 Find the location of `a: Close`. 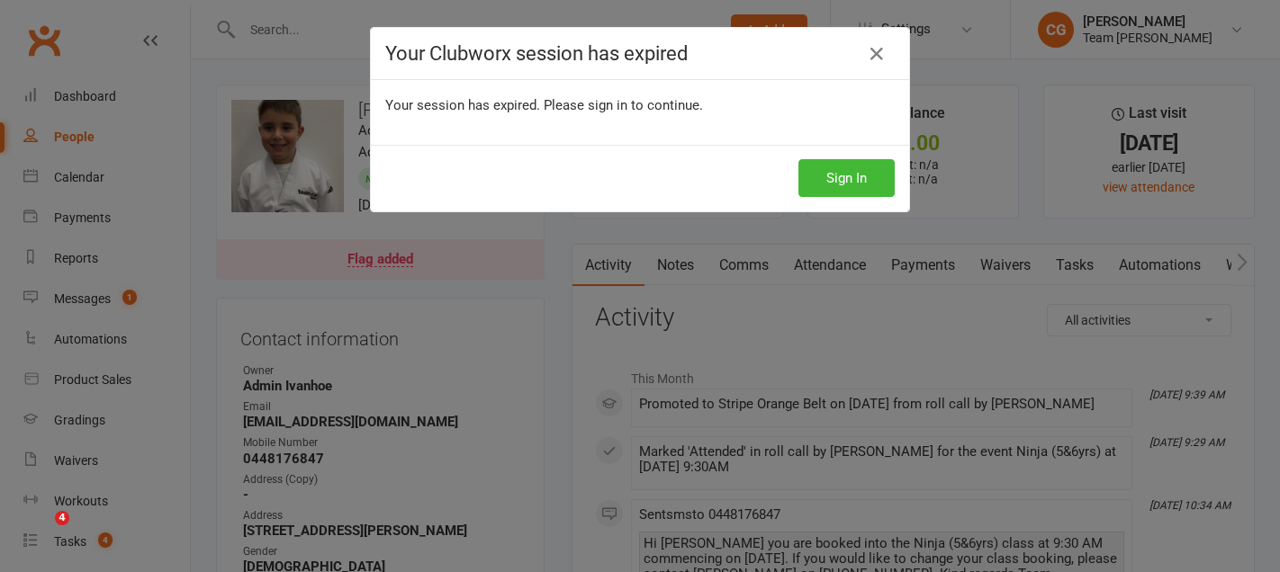

a: Close is located at coordinates (876, 54).